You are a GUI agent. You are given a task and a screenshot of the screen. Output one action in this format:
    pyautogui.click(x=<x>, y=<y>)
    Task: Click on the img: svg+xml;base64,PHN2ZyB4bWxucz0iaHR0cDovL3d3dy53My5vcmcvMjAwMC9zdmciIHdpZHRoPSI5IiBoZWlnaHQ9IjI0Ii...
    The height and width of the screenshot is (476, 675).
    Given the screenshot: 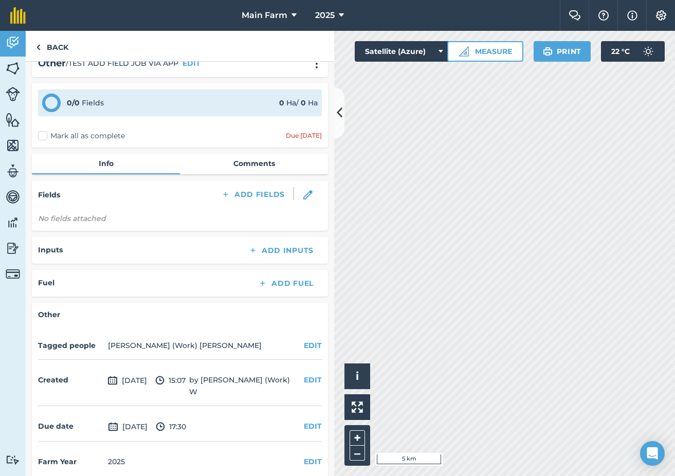 What is the action you would take?
    pyautogui.click(x=38, y=47)
    